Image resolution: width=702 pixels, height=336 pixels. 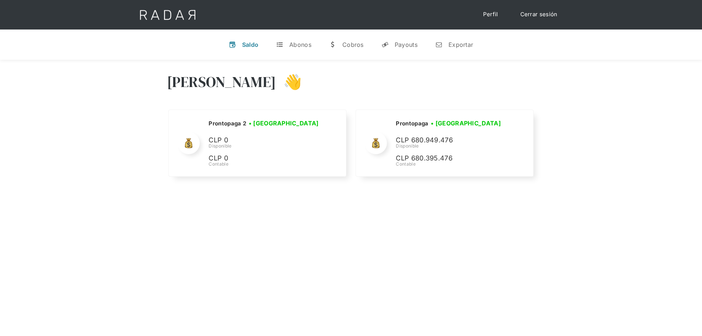 What do you see at coordinates (451, 158) in the screenshot?
I see `p: CLP 680.395.476` at bounding box center [451, 158].